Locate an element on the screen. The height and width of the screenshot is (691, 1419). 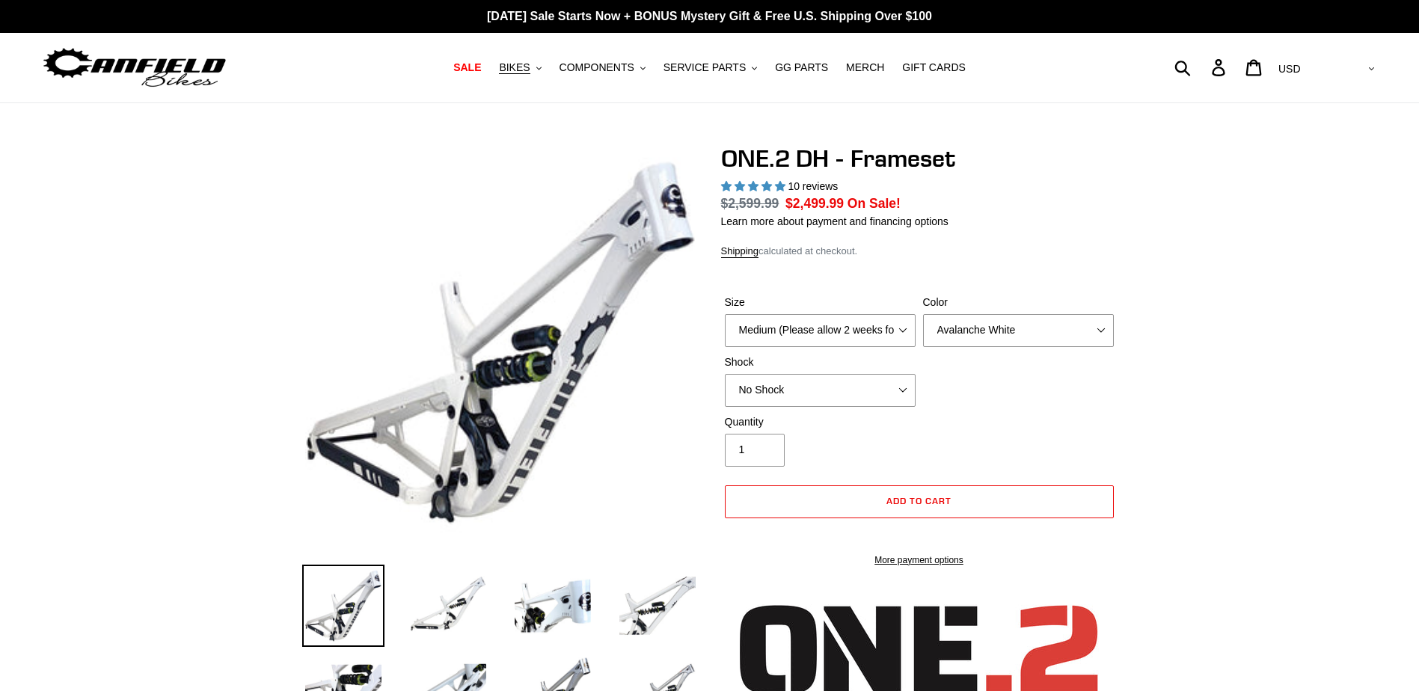
button: COMPONENTS is located at coordinates (602, 67).